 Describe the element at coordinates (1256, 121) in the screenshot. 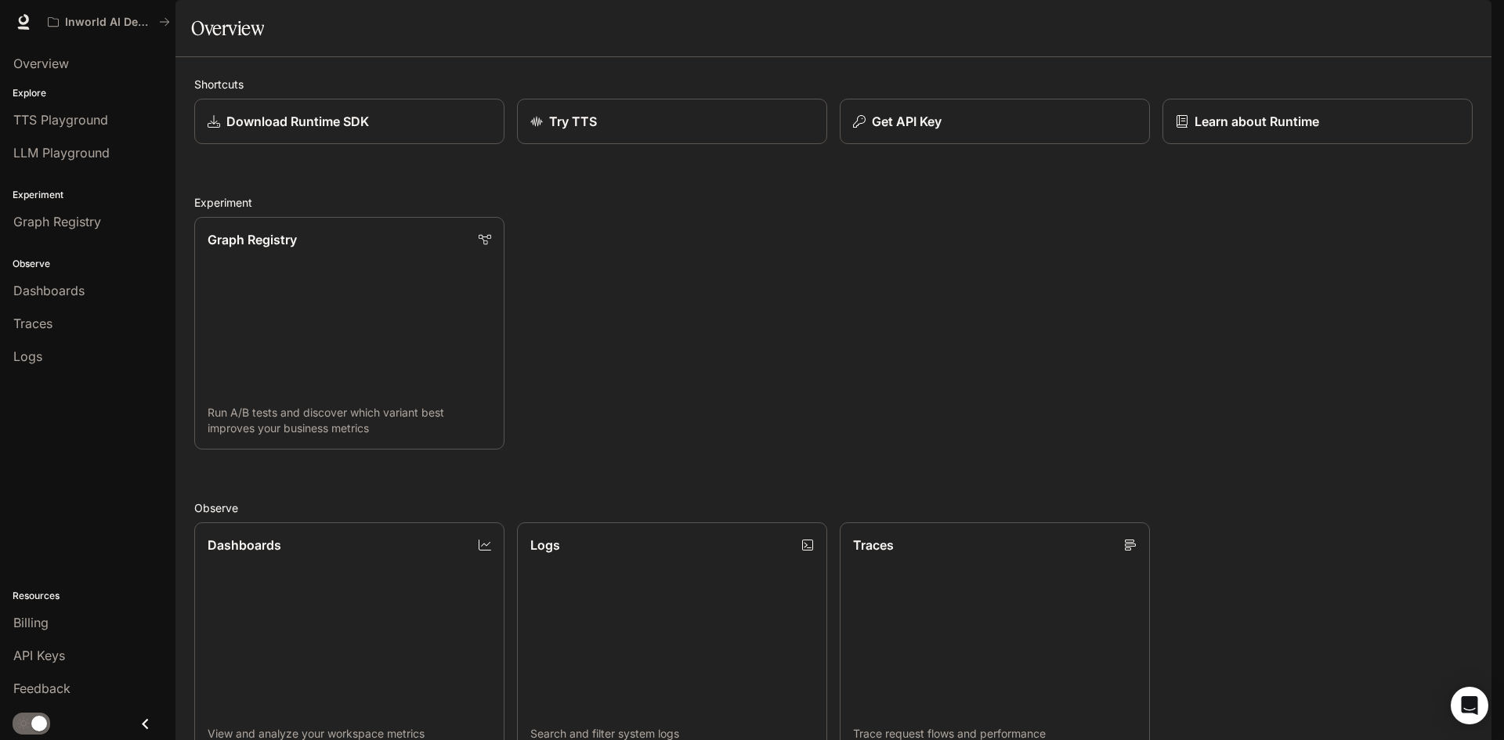

I see `p: Learn about Runtime` at that location.